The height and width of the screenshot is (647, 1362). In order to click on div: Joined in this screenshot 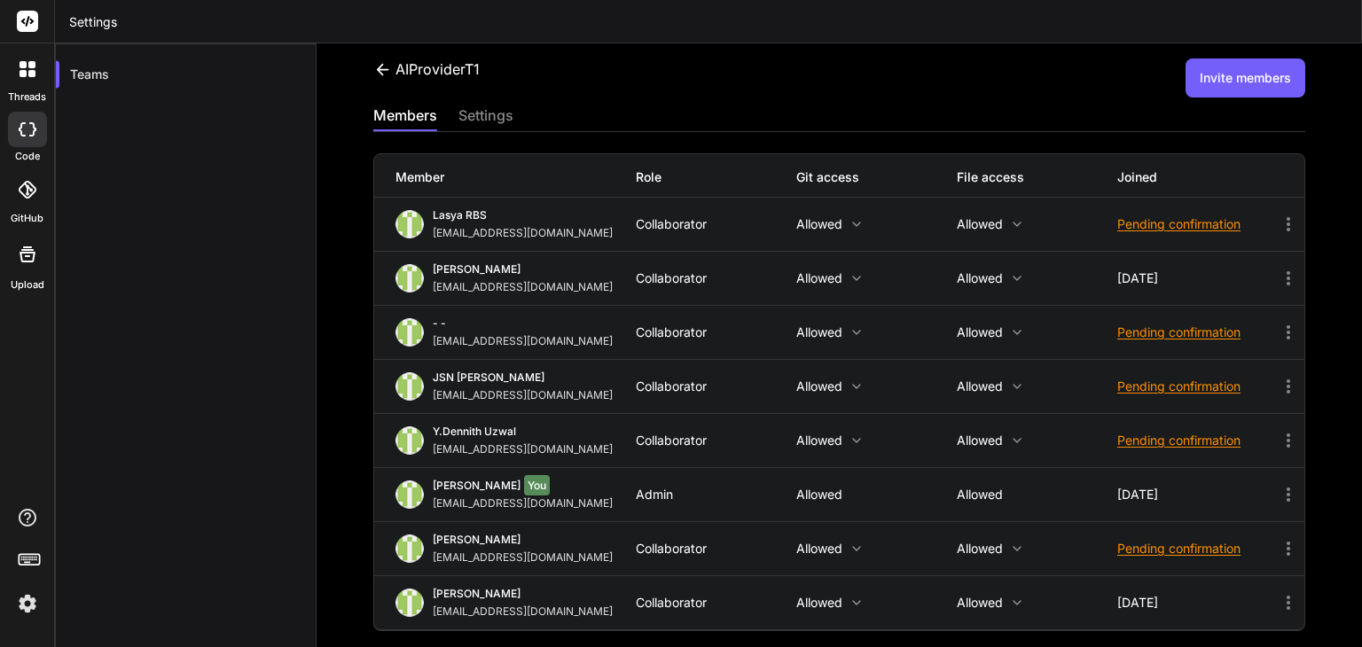, I will do `click(1197, 177)`.